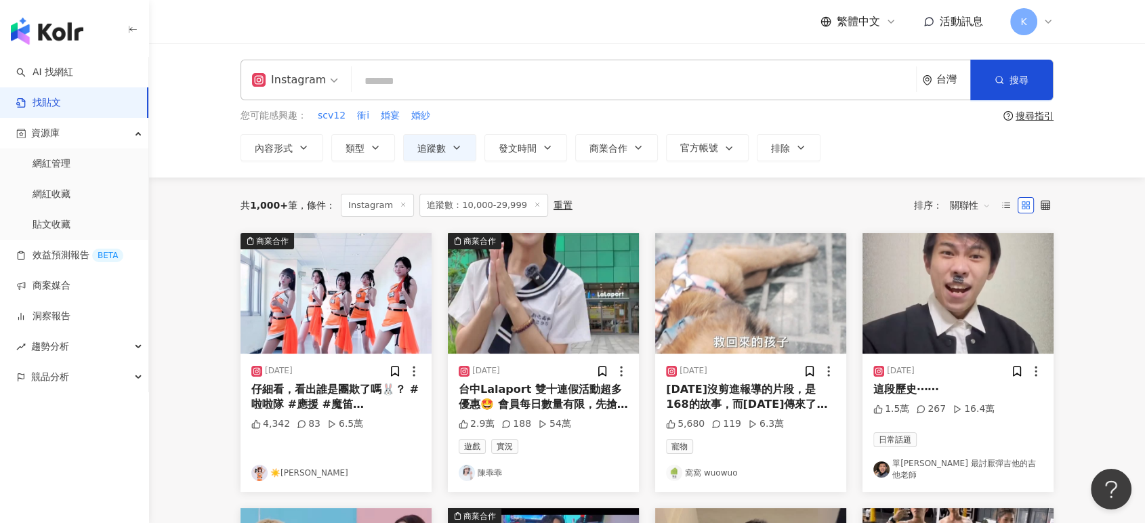  Describe the element at coordinates (1019, 80) in the screenshot. I see `span: 搜尋` at that location.